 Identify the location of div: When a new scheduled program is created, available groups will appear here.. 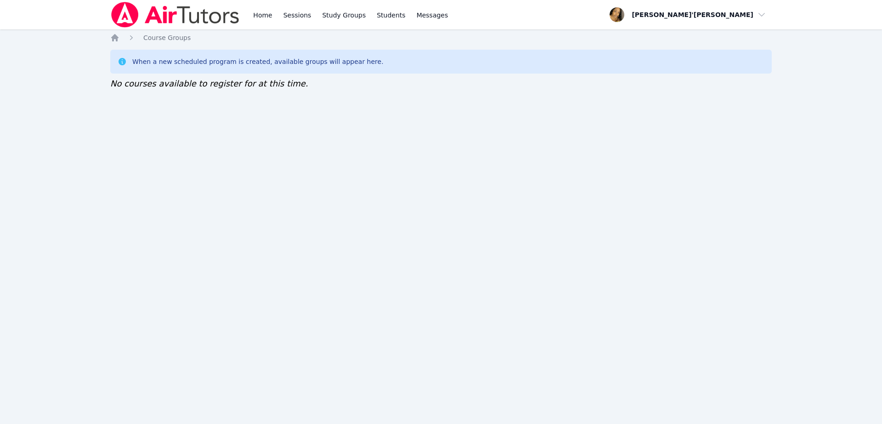
(258, 62).